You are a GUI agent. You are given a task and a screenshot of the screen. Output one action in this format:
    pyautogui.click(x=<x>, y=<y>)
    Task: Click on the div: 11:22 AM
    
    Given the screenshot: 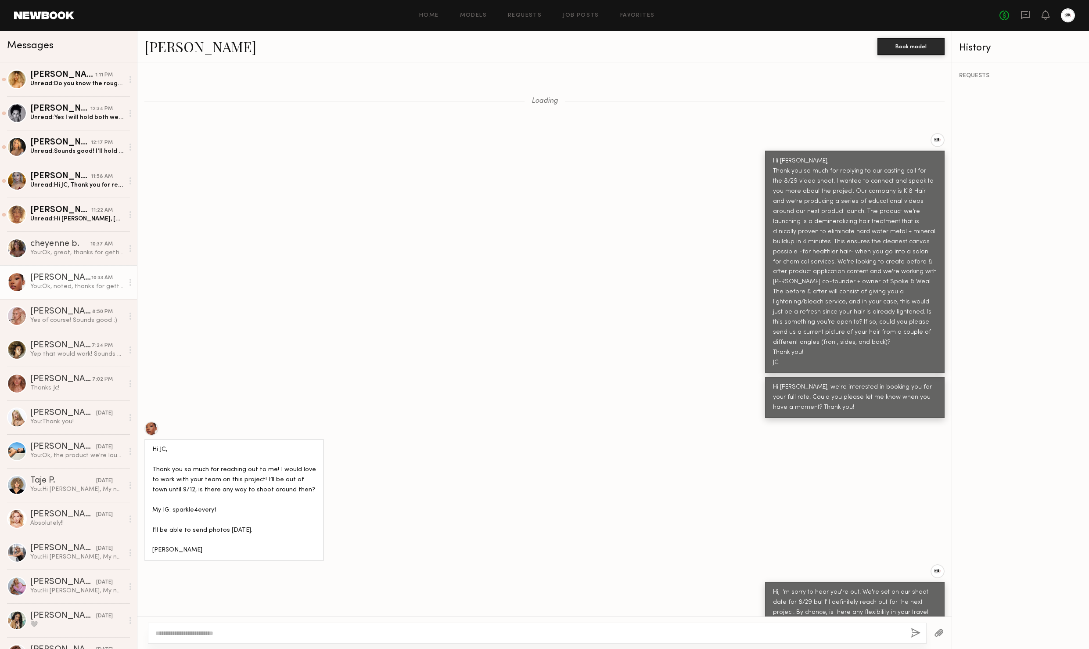 What is the action you would take?
    pyautogui.click(x=102, y=210)
    